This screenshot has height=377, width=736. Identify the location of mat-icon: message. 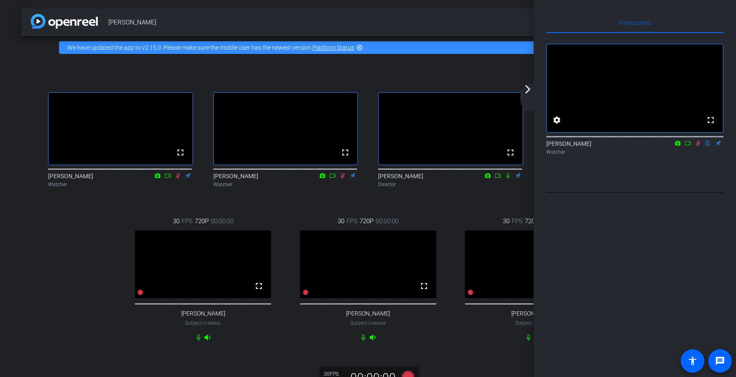
(720, 361).